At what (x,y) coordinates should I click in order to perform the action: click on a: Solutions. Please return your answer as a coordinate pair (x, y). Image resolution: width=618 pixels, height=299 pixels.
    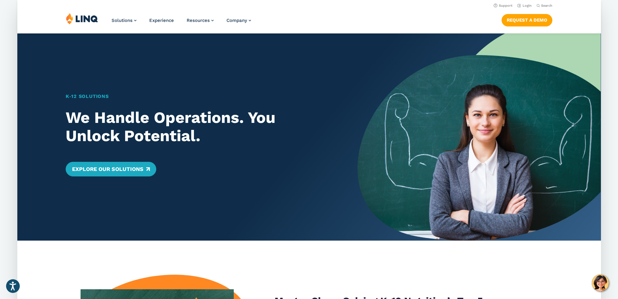
    Looking at the image, I should click on (124, 20).